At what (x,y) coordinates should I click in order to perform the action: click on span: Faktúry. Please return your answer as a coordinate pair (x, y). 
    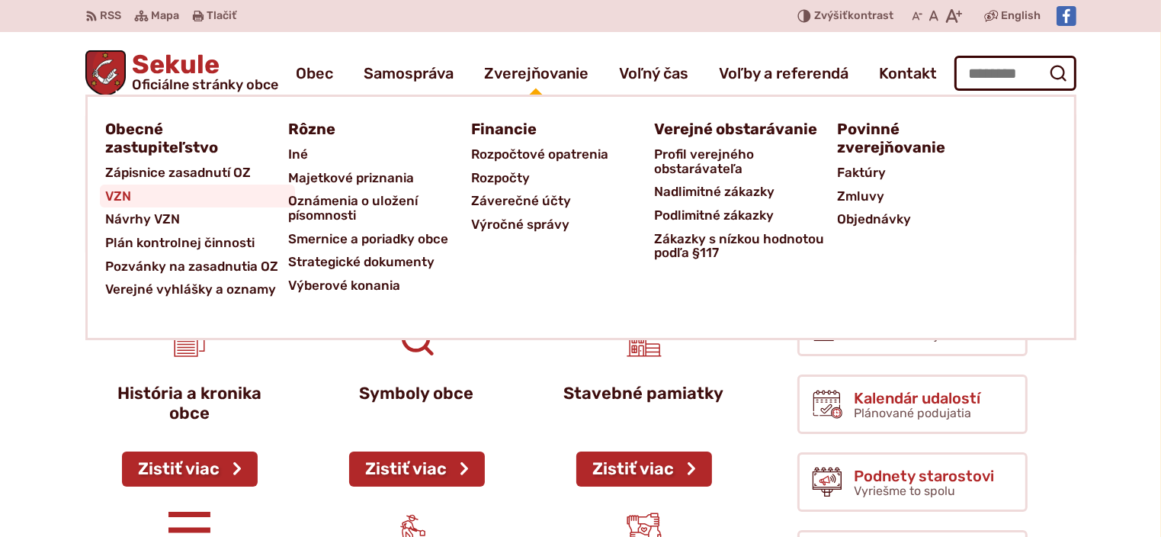
    Looking at the image, I should click on (862, 172).